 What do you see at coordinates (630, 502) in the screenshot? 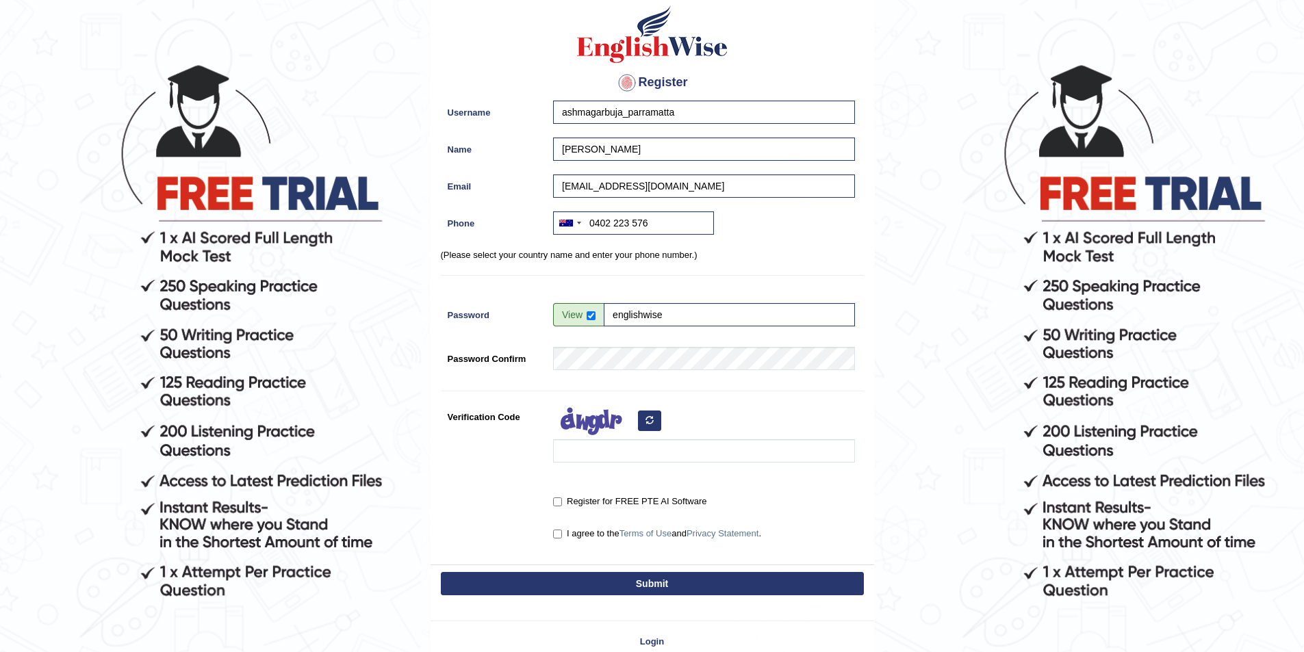
I see `label: Register for FREE PTE AI Software` at bounding box center [630, 502].